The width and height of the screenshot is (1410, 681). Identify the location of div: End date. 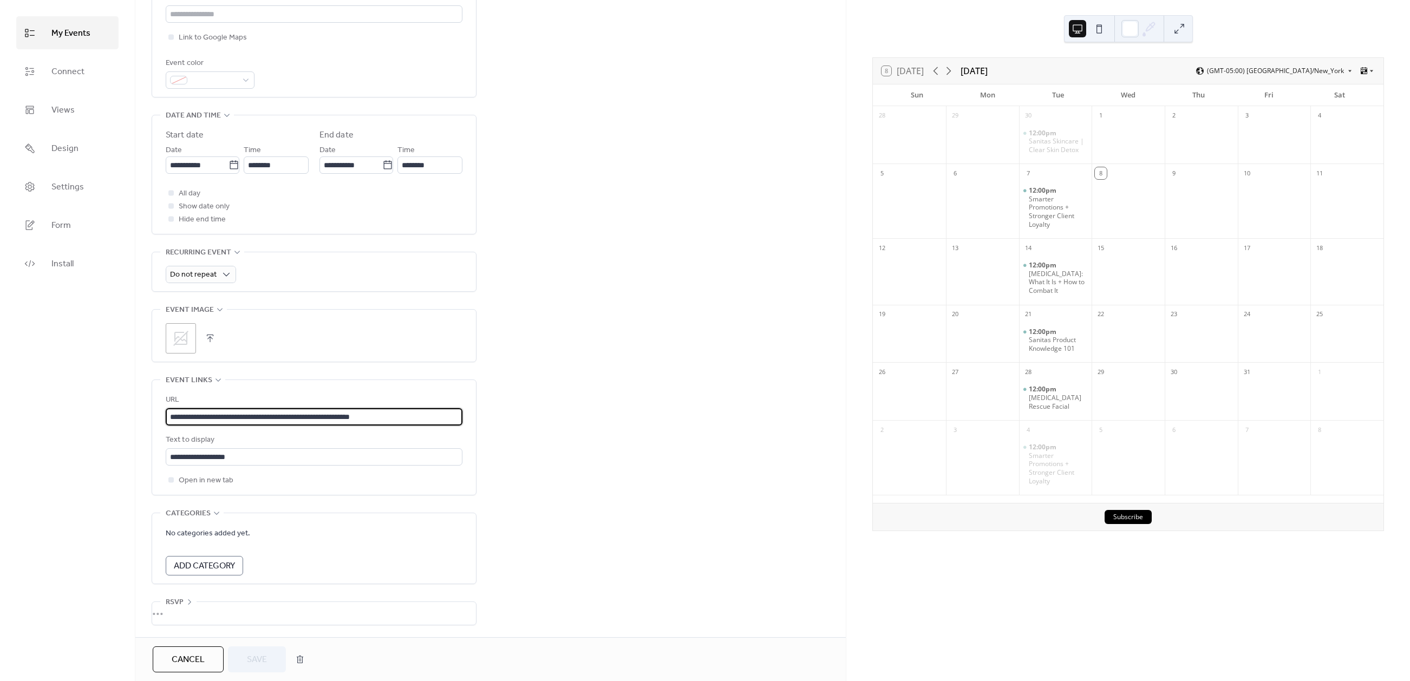
(336, 135).